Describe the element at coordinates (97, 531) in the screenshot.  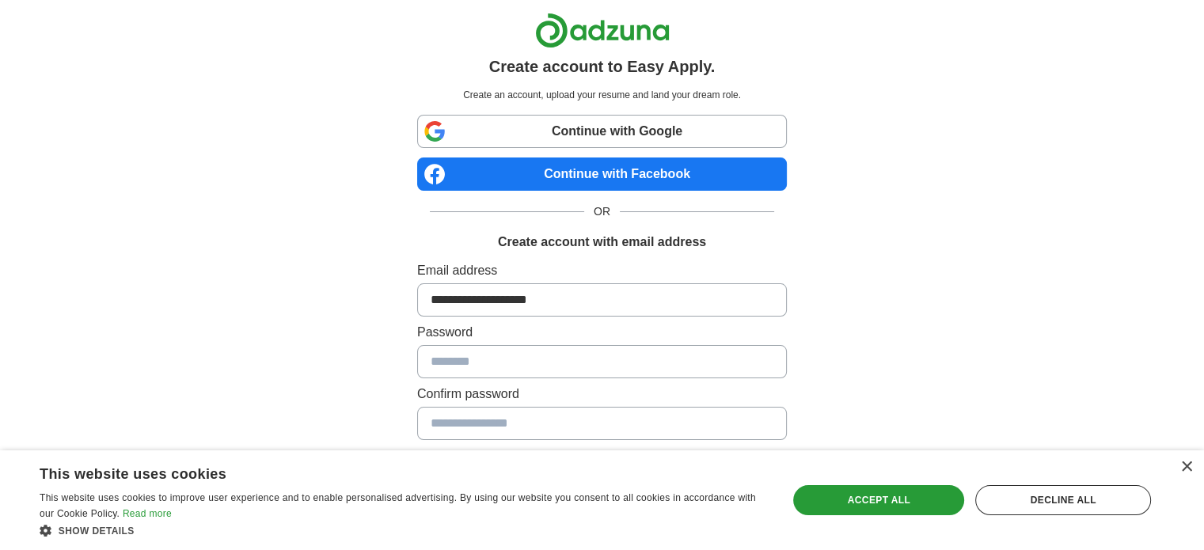
I see `span: Show details` at that location.